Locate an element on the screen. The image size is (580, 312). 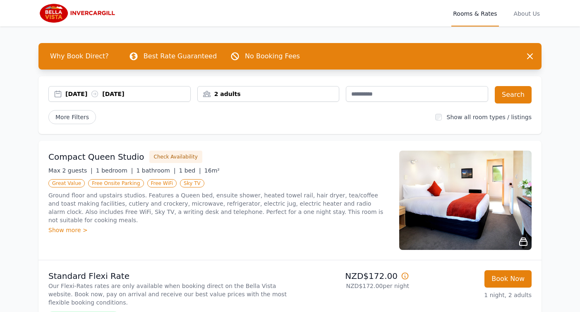
span: Max 2 guests | is located at coordinates (70, 170).